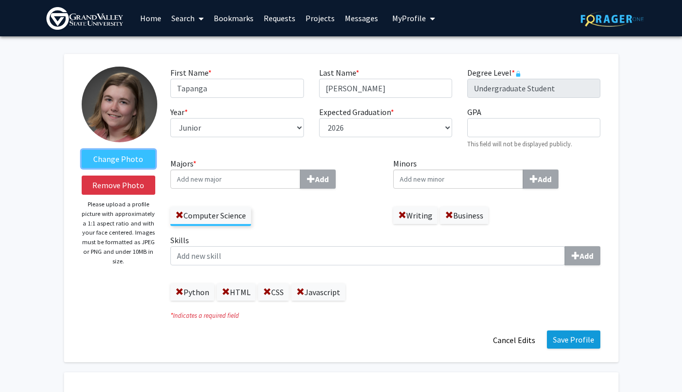 The height and width of the screenshot is (392, 682). What do you see at coordinates (612, 19) in the screenshot?
I see `img: ForagerOne Logo` at bounding box center [612, 19].